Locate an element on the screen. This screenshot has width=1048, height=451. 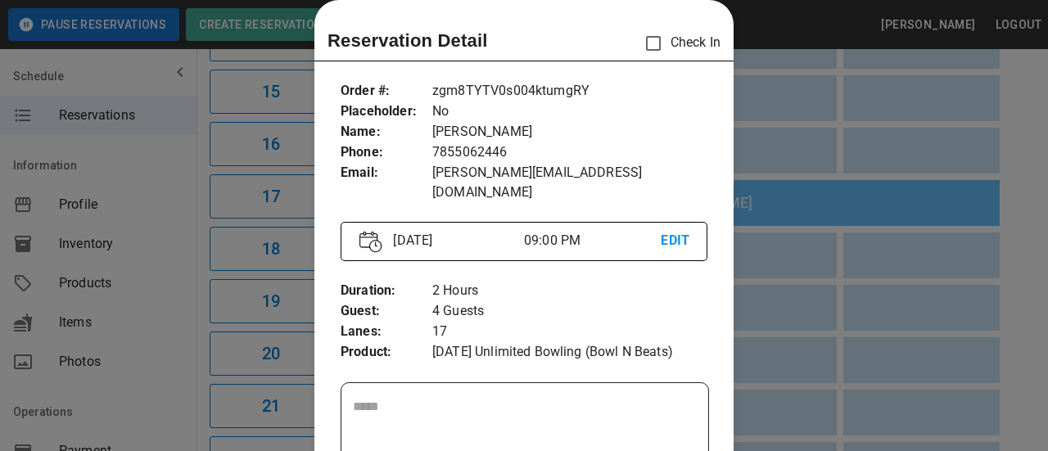
p: 2 Hours is located at coordinates (570, 291).